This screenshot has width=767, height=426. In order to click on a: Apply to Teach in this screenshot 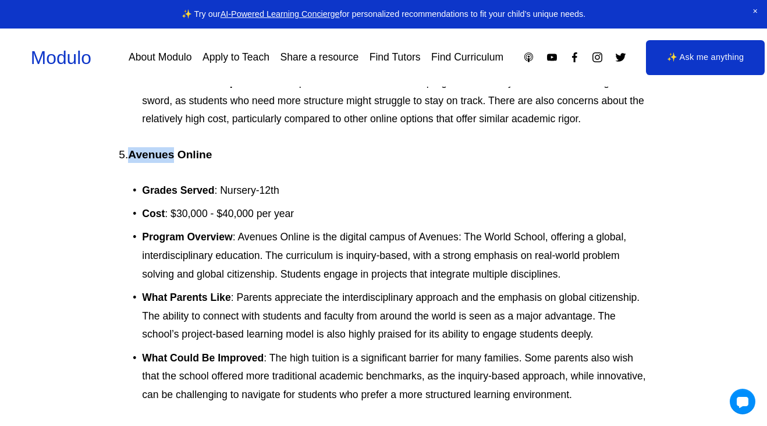, I will do `click(236, 57)`.